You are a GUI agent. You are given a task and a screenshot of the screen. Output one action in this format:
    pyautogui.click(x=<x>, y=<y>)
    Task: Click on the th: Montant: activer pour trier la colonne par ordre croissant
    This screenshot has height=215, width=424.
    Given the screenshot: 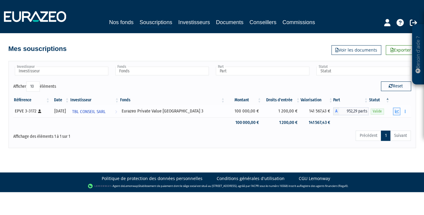 What is the action you would take?
    pyautogui.click(x=243, y=100)
    